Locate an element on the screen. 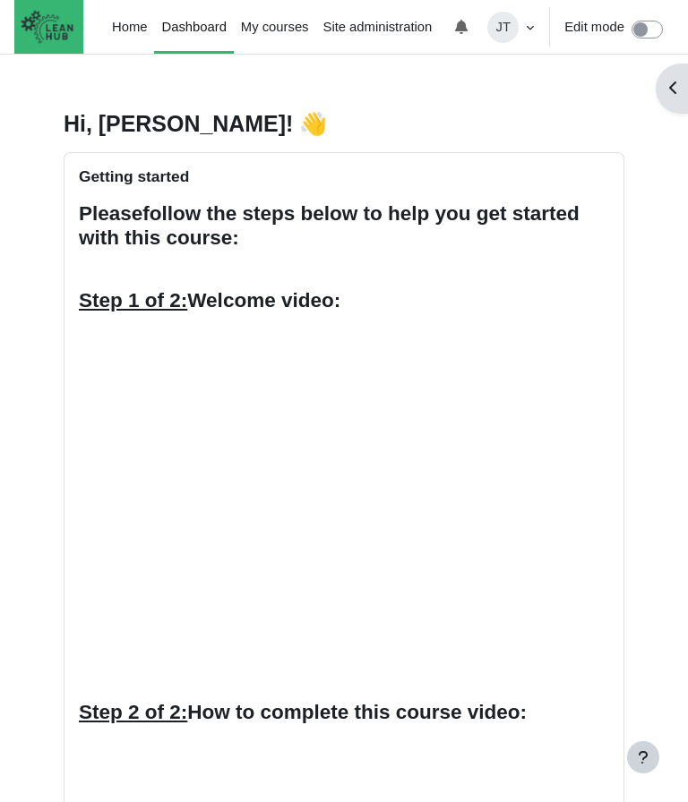 Image resolution: width=688 pixels, height=802 pixels. span: JT is located at coordinates (502, 27).